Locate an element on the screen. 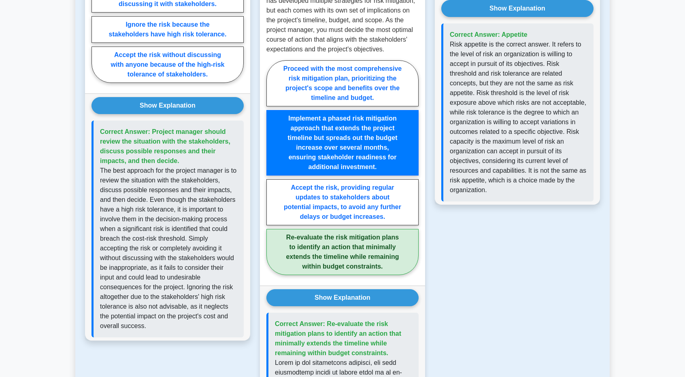  label: Implement a phased risk mitigation approach that extends the project timeline but spreads out the... is located at coordinates (343, 143).